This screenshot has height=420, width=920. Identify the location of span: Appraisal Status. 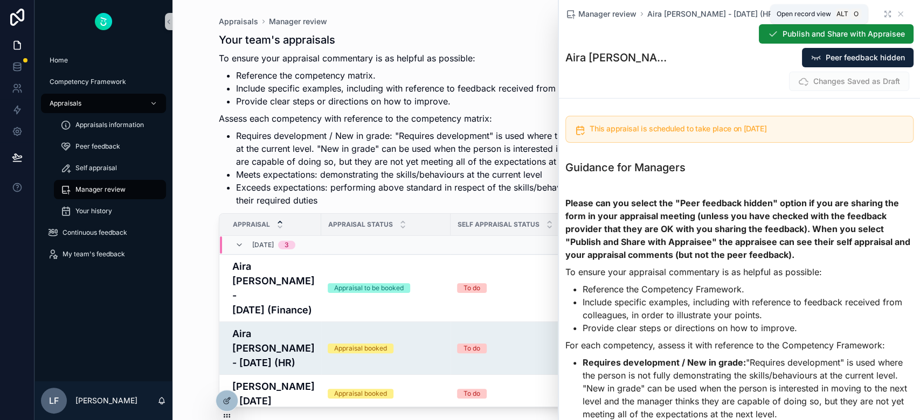
(361, 225).